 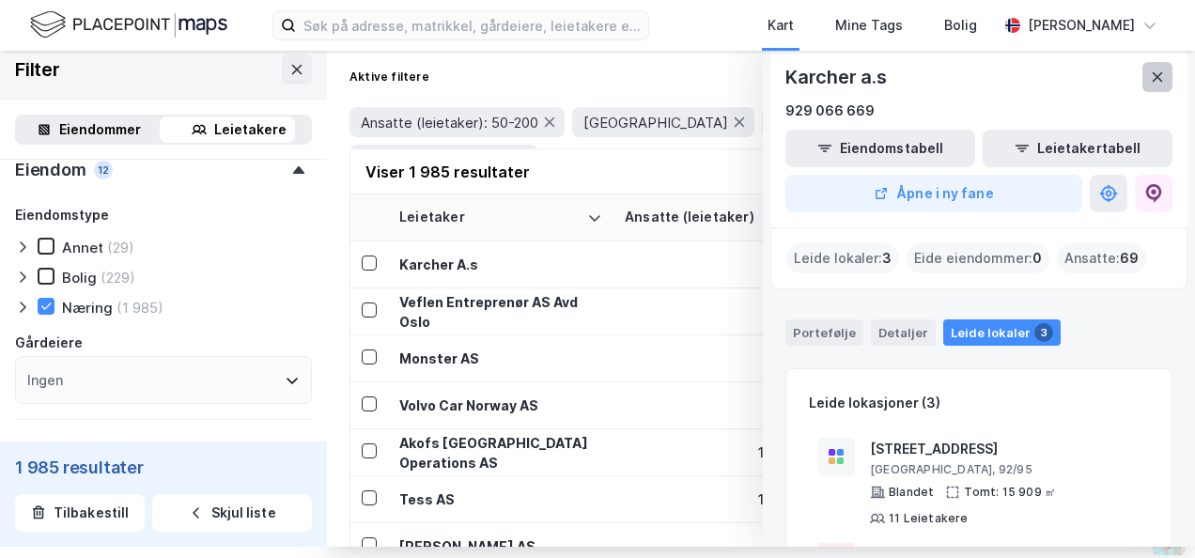 I want to click on button: Skjul liste, so click(x=232, y=513).